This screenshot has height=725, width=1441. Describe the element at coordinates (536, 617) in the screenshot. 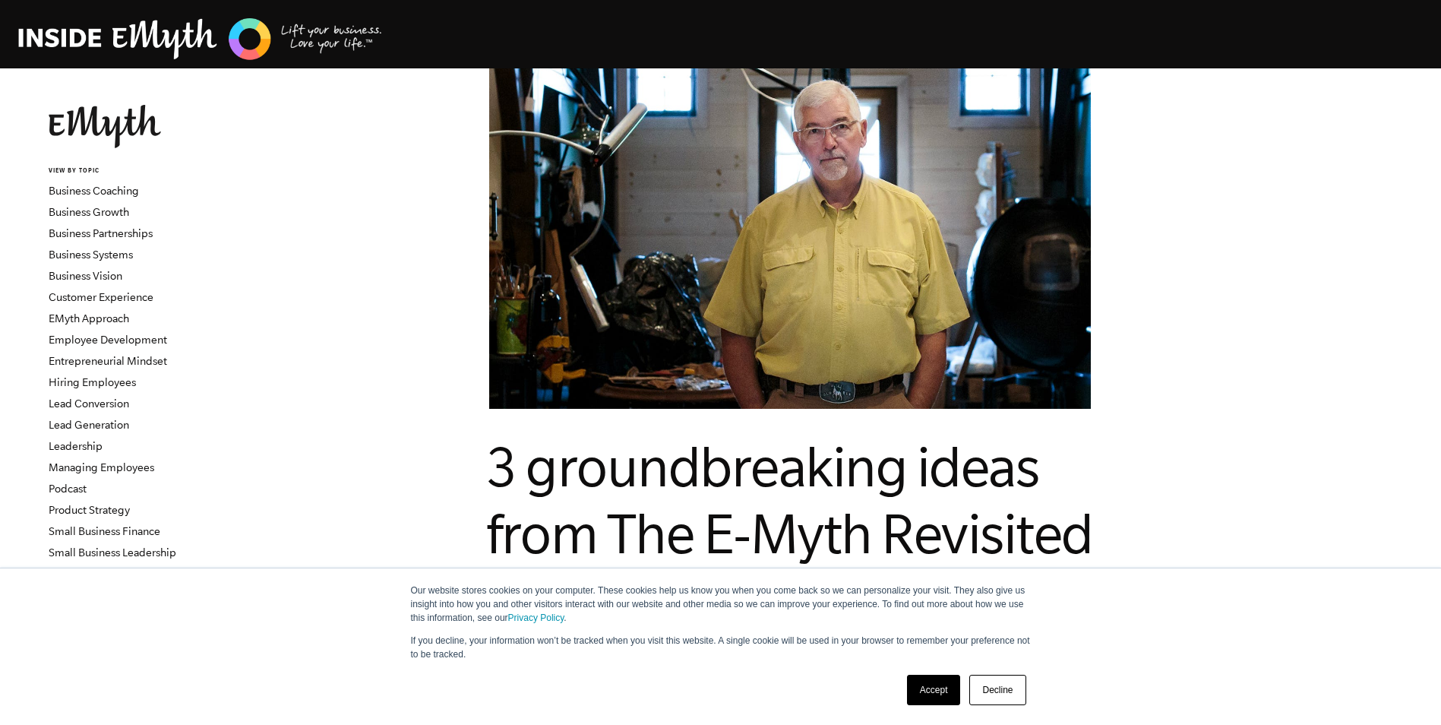

I see `a: Privacy Policy` at that location.